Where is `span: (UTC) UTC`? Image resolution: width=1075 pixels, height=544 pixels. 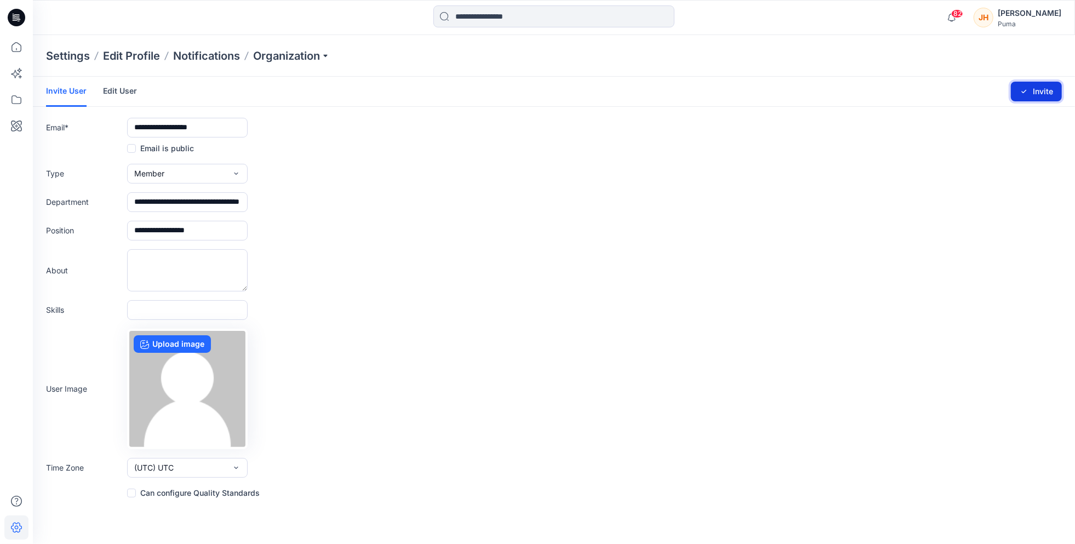 span: (UTC) UTC is located at coordinates (154, 467).